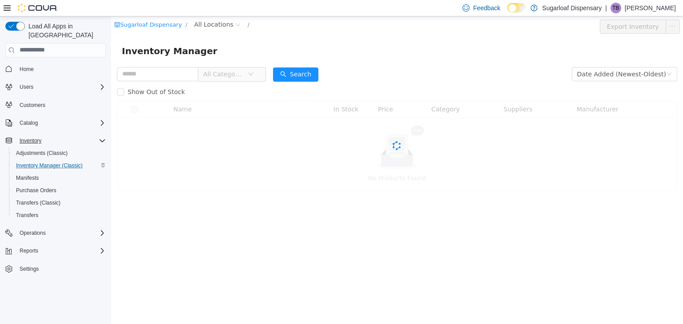 The height and width of the screenshot is (324, 683). What do you see at coordinates (49, 166) in the screenshot?
I see `a: Inventory Manager (Classic)` at bounding box center [49, 166].